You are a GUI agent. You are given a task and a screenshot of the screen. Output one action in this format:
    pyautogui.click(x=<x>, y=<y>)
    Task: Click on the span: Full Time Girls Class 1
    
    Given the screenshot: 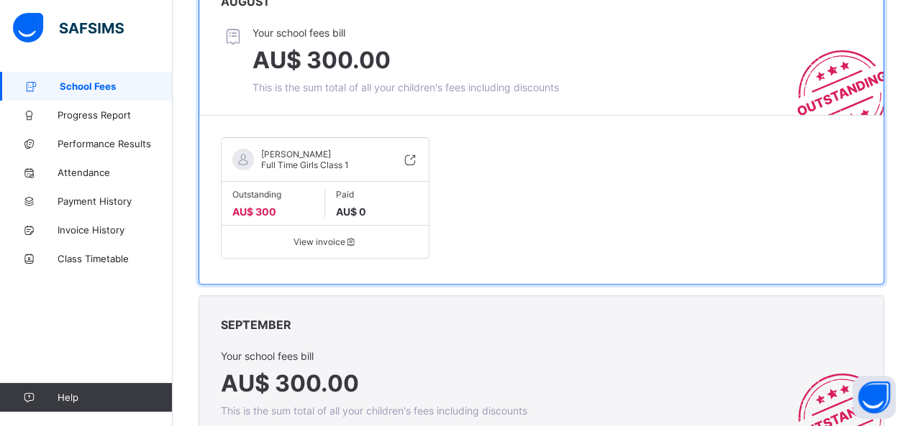 What is the action you would take?
    pyautogui.click(x=305, y=165)
    